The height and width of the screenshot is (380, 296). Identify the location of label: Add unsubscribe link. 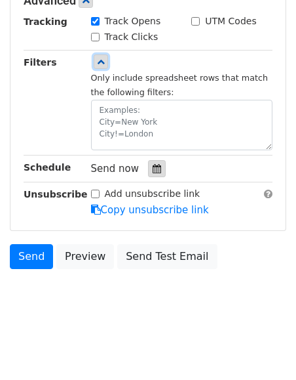
(153, 193).